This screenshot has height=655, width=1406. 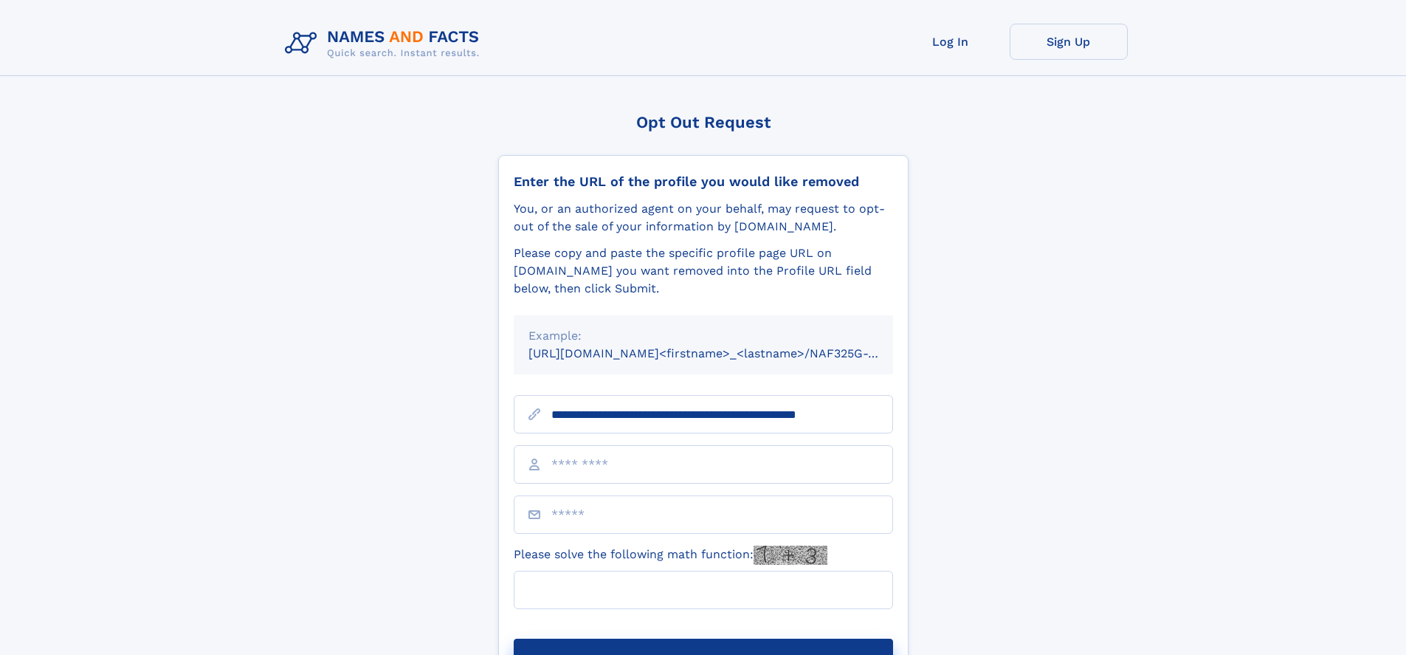 What do you see at coordinates (703, 182) in the screenshot?
I see `div: Enter the URL of the profile you would like removed` at bounding box center [703, 182].